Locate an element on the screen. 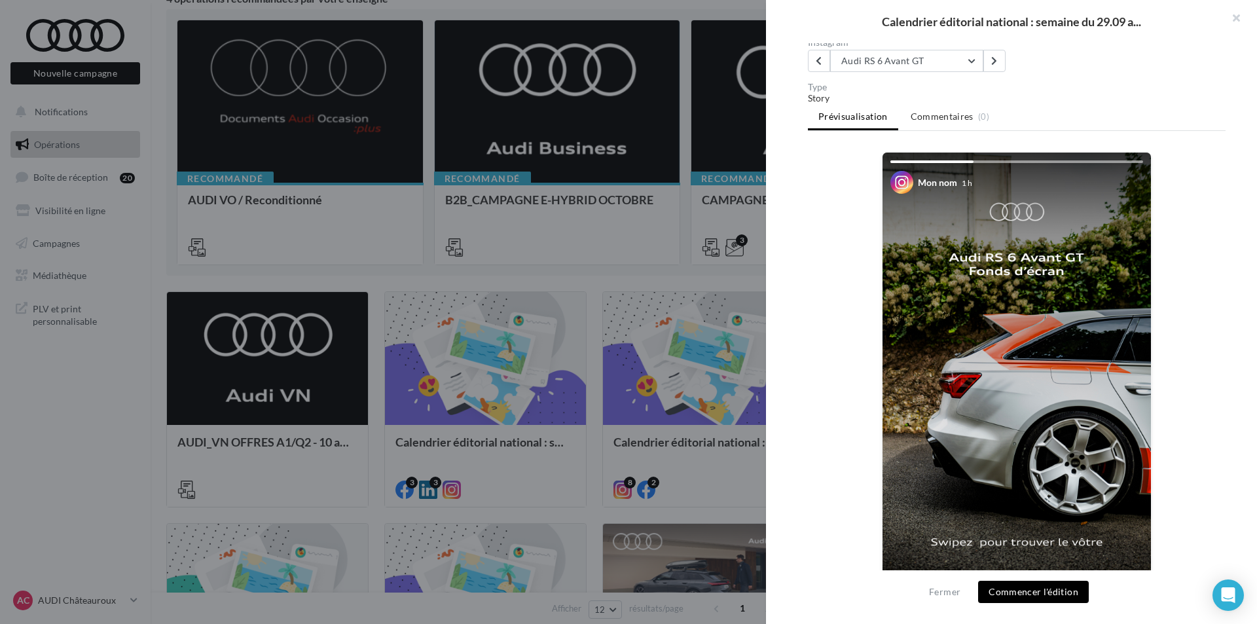 This screenshot has height=624, width=1257. div: Type is located at coordinates (1016, 87).